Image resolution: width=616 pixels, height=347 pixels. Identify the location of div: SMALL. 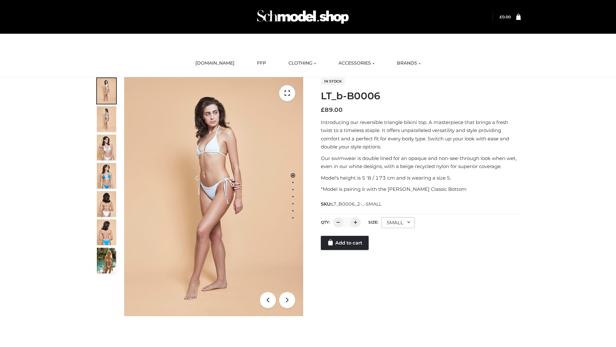
(398, 222).